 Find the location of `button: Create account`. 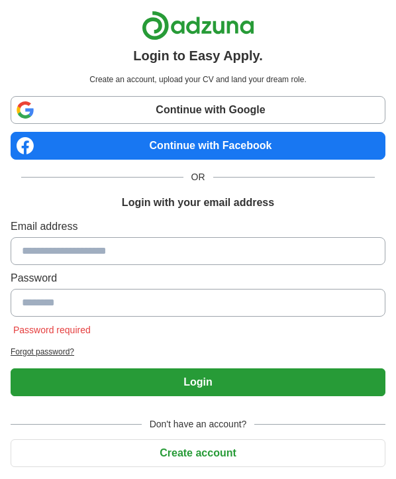

button: Create account is located at coordinates (198, 453).